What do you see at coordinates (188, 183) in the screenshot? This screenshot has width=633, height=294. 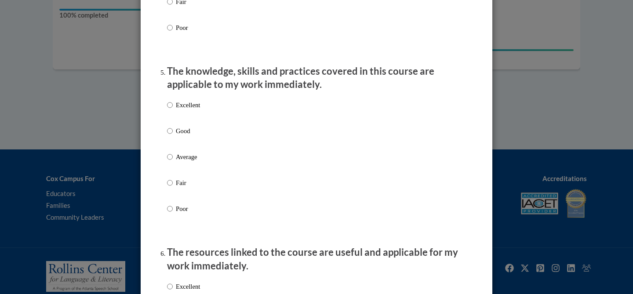 I see `p: Fair` at bounding box center [188, 183].